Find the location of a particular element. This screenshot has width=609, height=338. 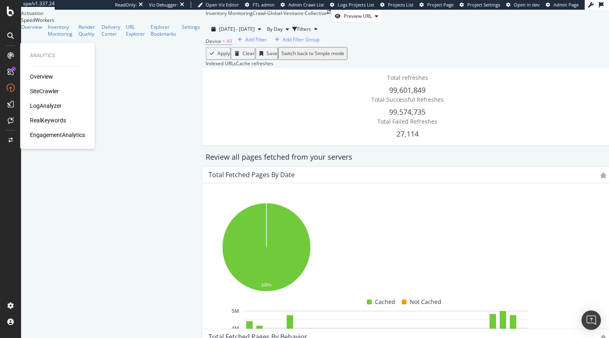

span: Project Settings is located at coordinates (484, 4).